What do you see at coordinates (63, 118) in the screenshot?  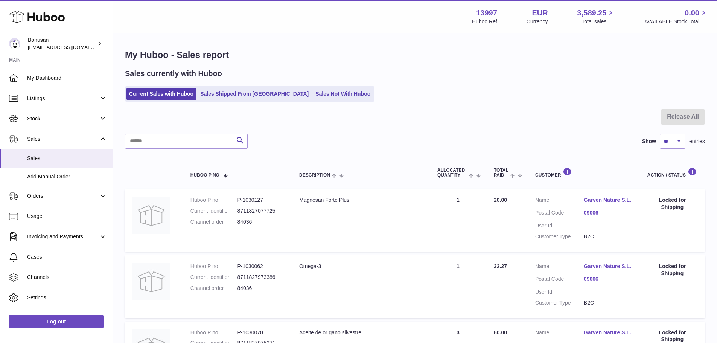 I see `span: Stock` at bounding box center [63, 118].